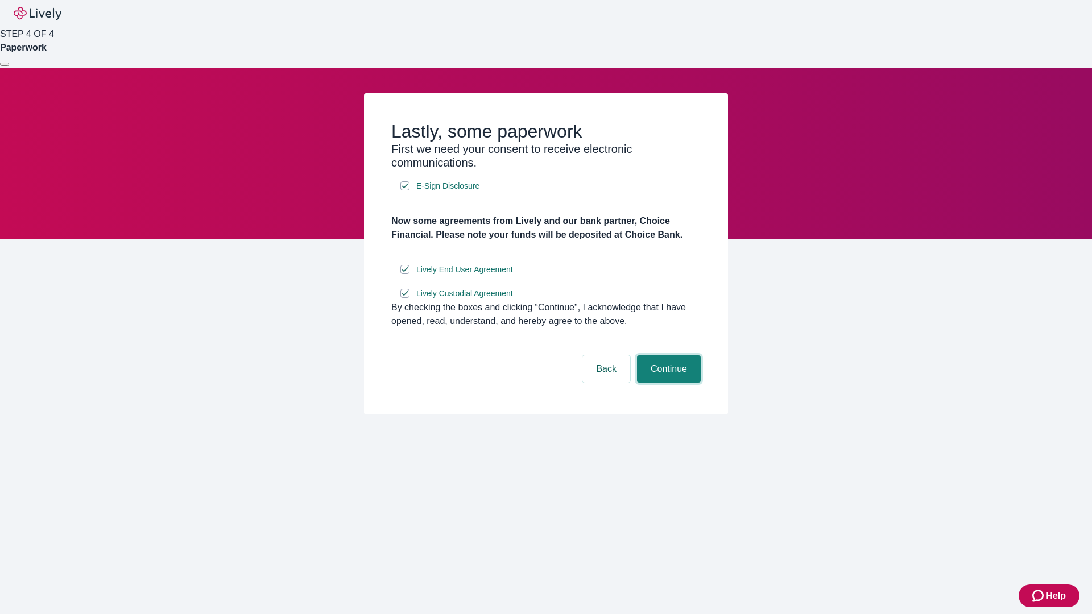 This screenshot has width=1092, height=614. What do you see at coordinates (669, 369) in the screenshot?
I see `button: Continue` at bounding box center [669, 369].